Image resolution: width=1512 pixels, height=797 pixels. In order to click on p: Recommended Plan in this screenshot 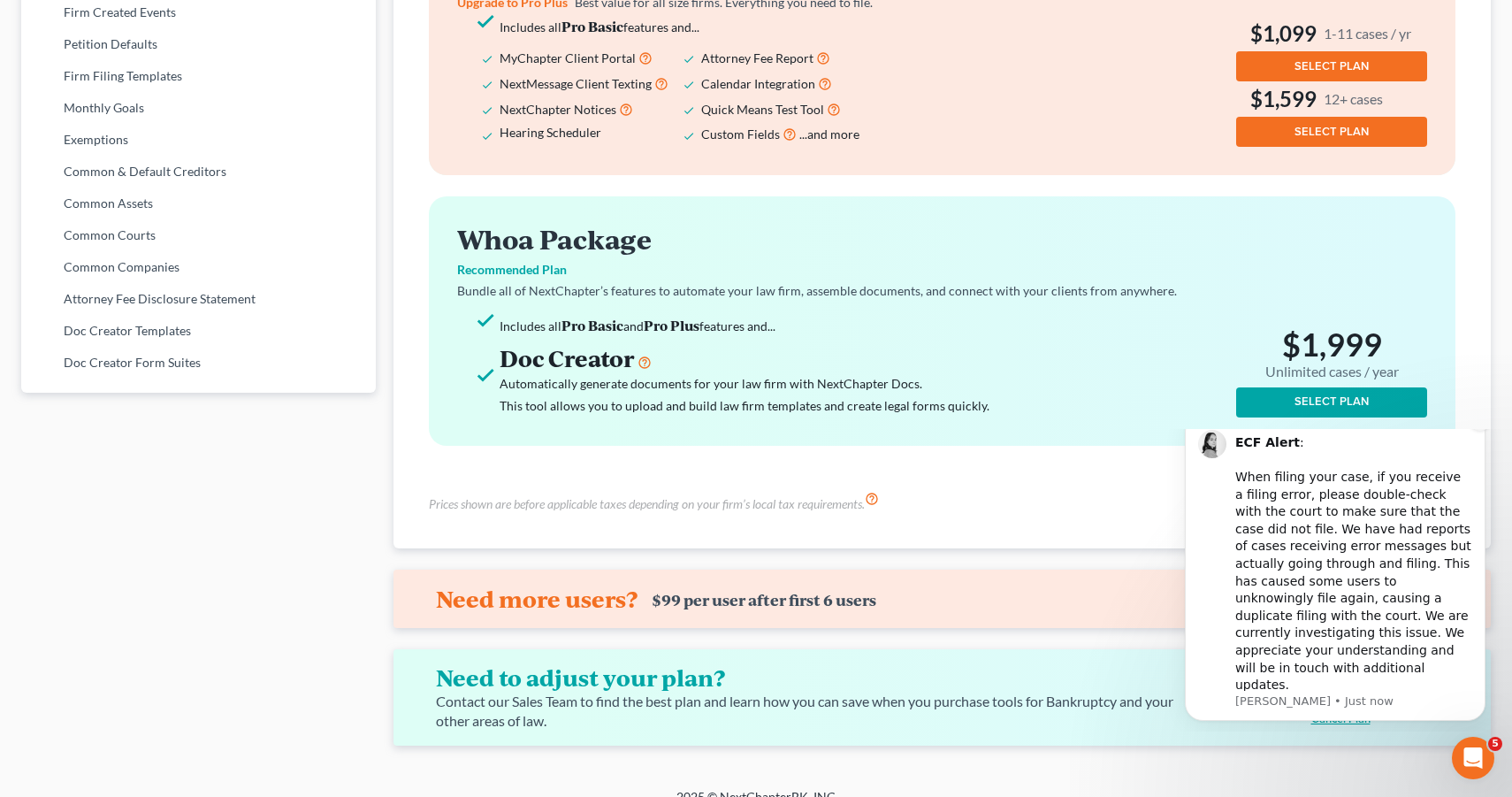, I will do `click(943, 270)`.